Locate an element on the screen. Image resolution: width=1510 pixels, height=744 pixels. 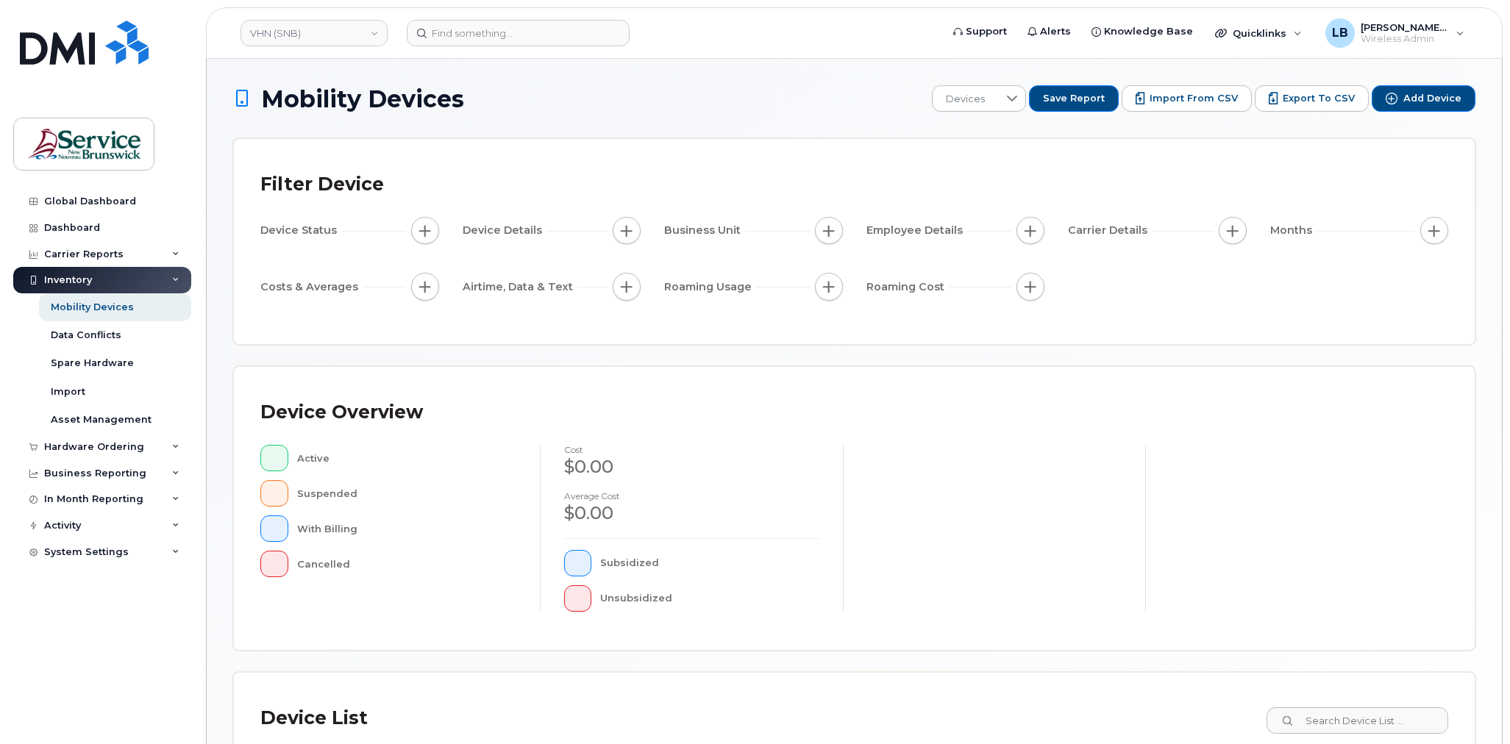
span: Import from CSV is located at coordinates (1194, 99).